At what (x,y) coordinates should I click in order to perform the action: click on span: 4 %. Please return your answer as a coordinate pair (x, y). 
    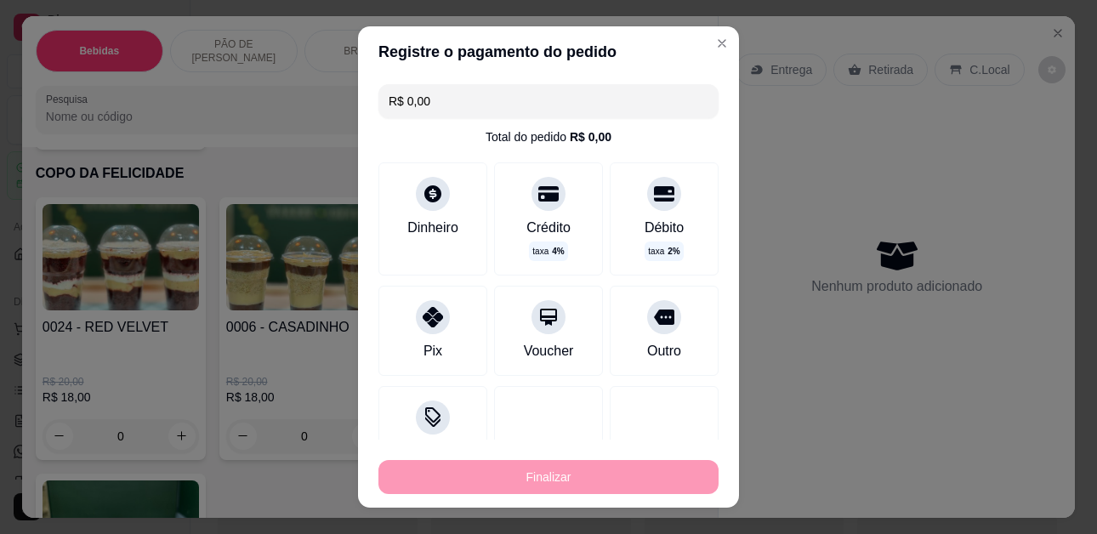
    Looking at the image, I should click on (558, 251).